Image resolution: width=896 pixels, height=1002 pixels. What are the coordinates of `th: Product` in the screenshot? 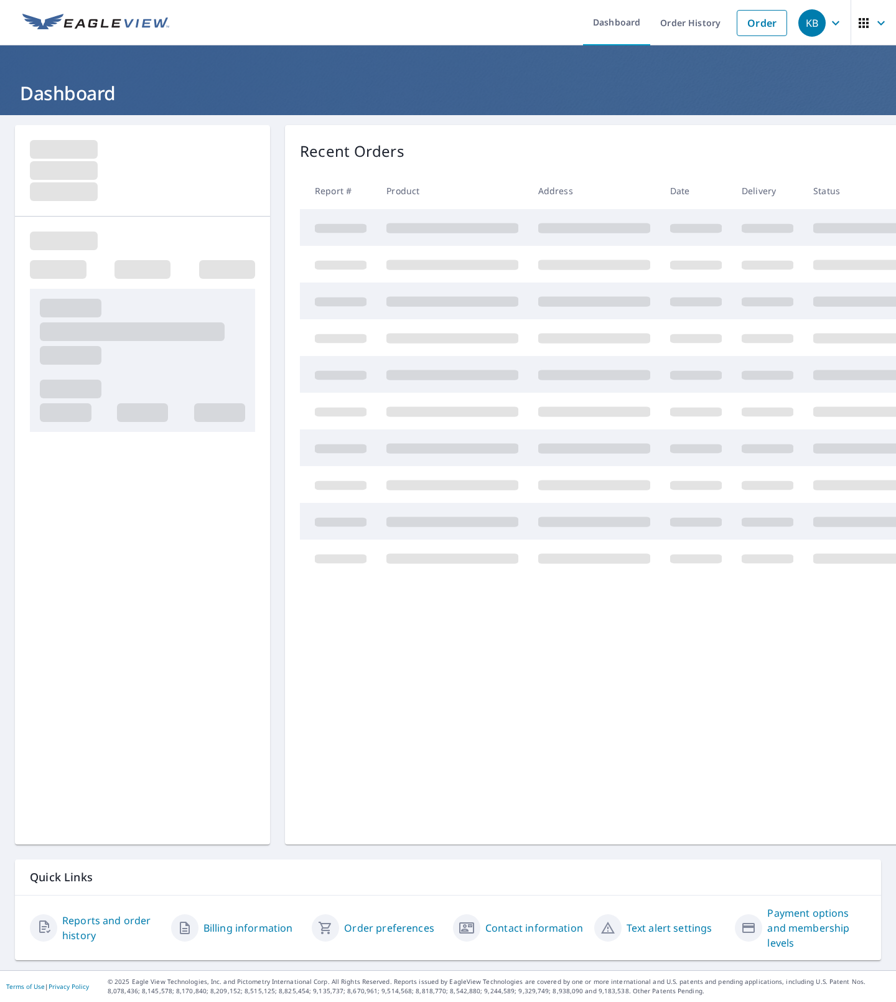 It's located at (452, 190).